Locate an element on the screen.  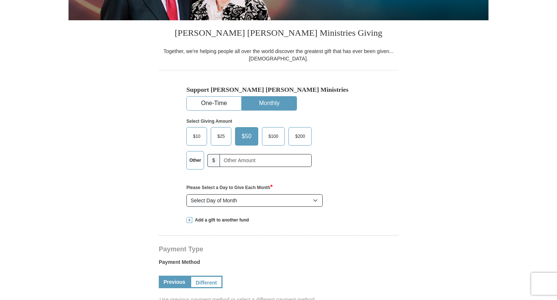
div: Together, we're helping people all over the world discover the greatest gift that has ever been g... is located at coordinates (278, 55).